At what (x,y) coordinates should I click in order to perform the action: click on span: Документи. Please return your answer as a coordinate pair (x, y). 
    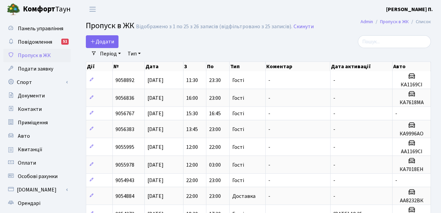
    Looking at the image, I should click on (31, 96).